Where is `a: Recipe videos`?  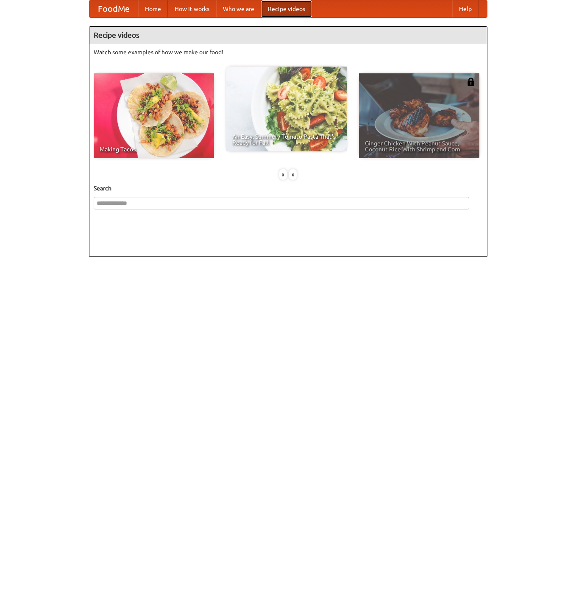 a: Recipe videos is located at coordinates (287, 9).